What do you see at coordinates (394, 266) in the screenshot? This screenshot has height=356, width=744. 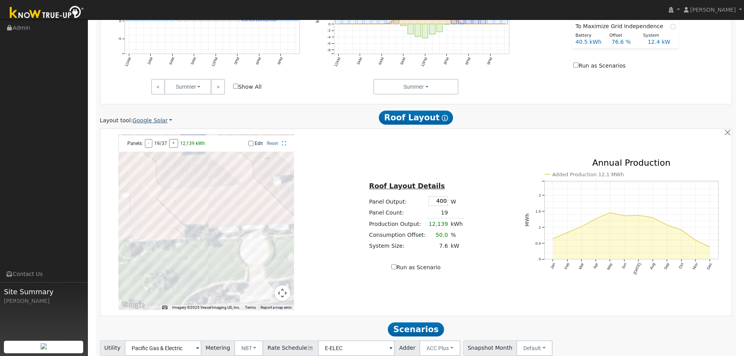 I see `input: Run as Scenario` at bounding box center [394, 266].